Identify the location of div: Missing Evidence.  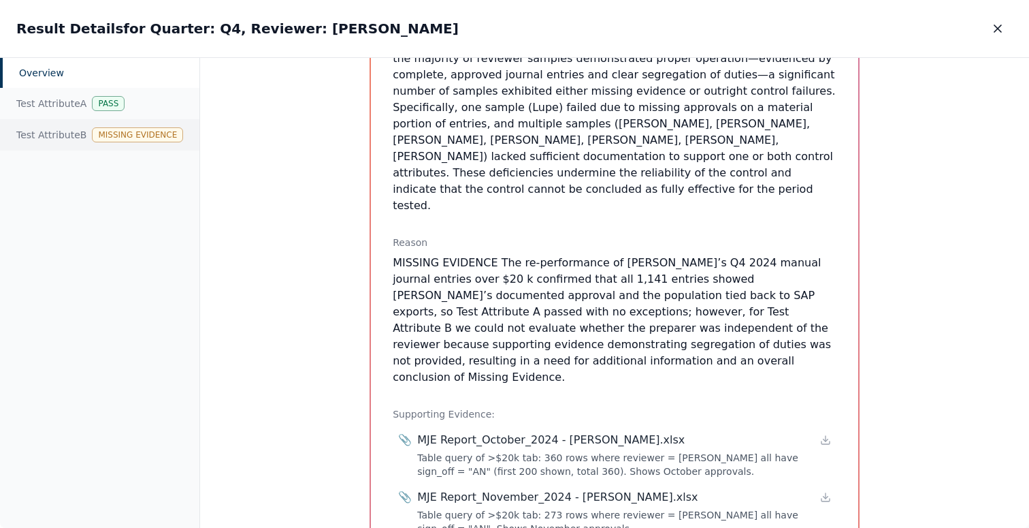
(138, 135).